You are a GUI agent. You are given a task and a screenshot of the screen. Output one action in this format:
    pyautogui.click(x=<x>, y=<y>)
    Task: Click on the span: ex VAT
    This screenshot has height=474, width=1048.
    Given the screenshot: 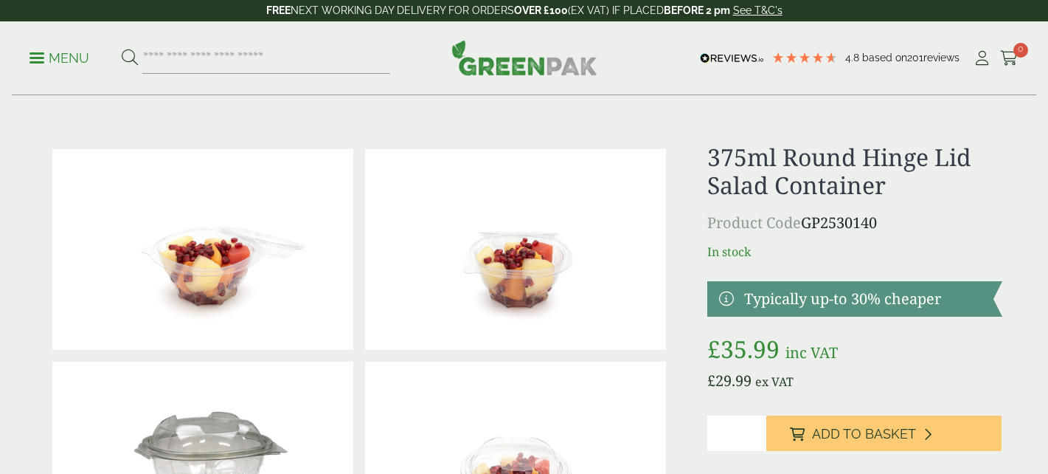 What is the action you would take?
    pyautogui.click(x=775, y=381)
    